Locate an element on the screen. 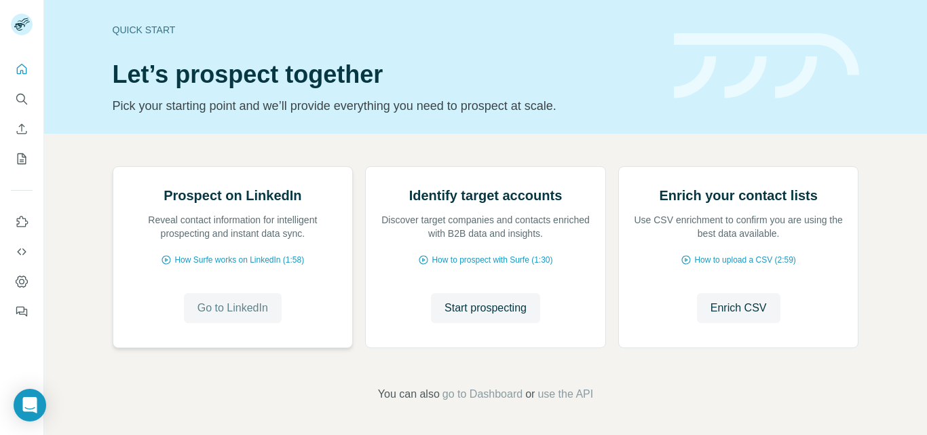  button: Use Surfe on LinkedIn is located at coordinates (22, 222).